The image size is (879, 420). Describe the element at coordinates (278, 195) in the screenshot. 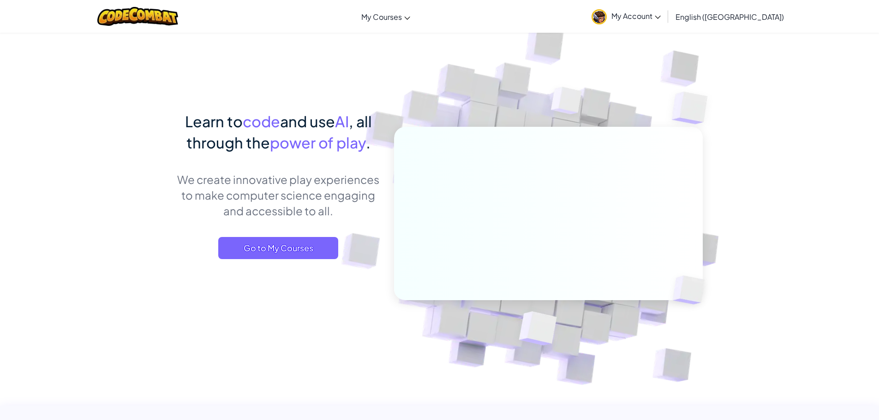

I see `p: We create innovative play experiences to make computer science engaging and accessible to all.` at that location.